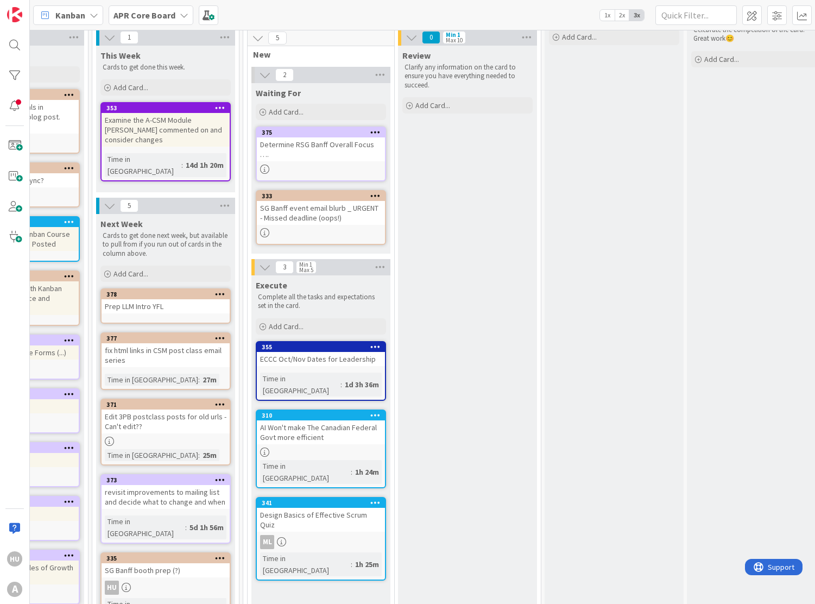  Describe the element at coordinates (166, 565) in the screenshot. I see `div: 335SG Banff booth prep (?)` at that location.